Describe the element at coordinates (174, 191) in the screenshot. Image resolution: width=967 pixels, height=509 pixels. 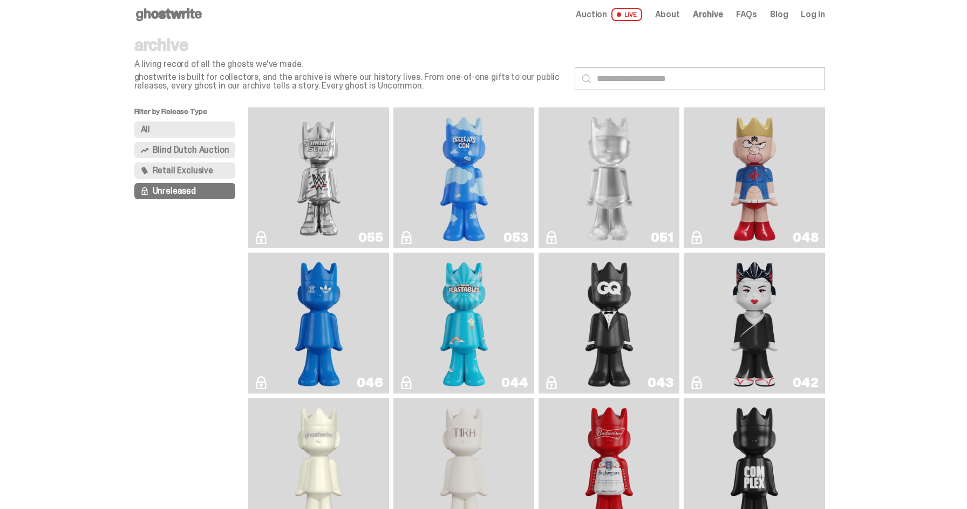
I see `span: Unreleased` at that location.